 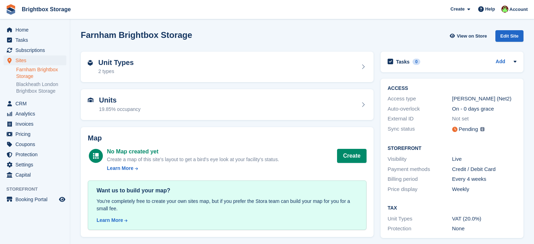 What do you see at coordinates (490, 9) in the screenshot?
I see `span: Help` at bounding box center [490, 9].